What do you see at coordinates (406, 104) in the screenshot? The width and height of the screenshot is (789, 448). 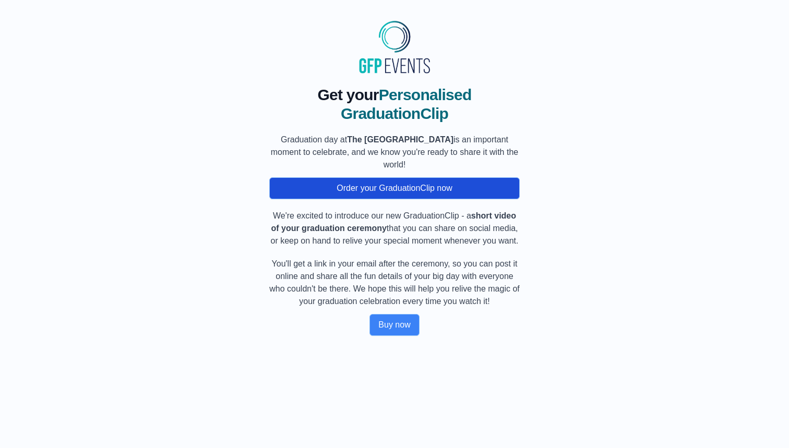 I see `span: Personalised GraduationClip` at bounding box center [406, 104].